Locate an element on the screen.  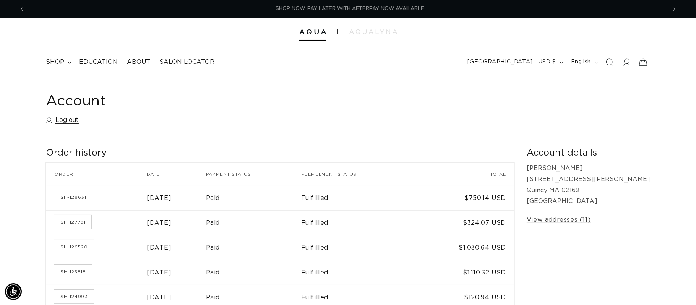
button: Next announcement is located at coordinates (674, 9).